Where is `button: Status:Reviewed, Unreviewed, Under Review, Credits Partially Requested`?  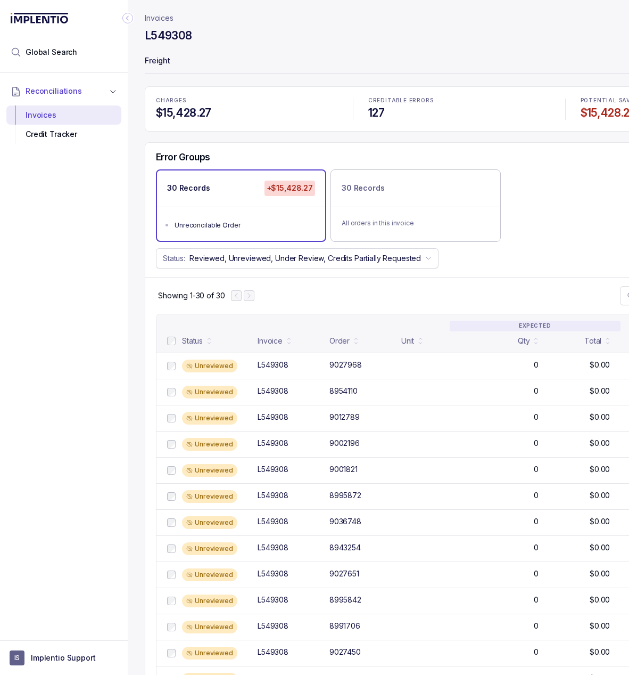
button: Status:Reviewed, Unreviewed, Under Review, Credits Partially Requested is located at coordinates (297, 258).